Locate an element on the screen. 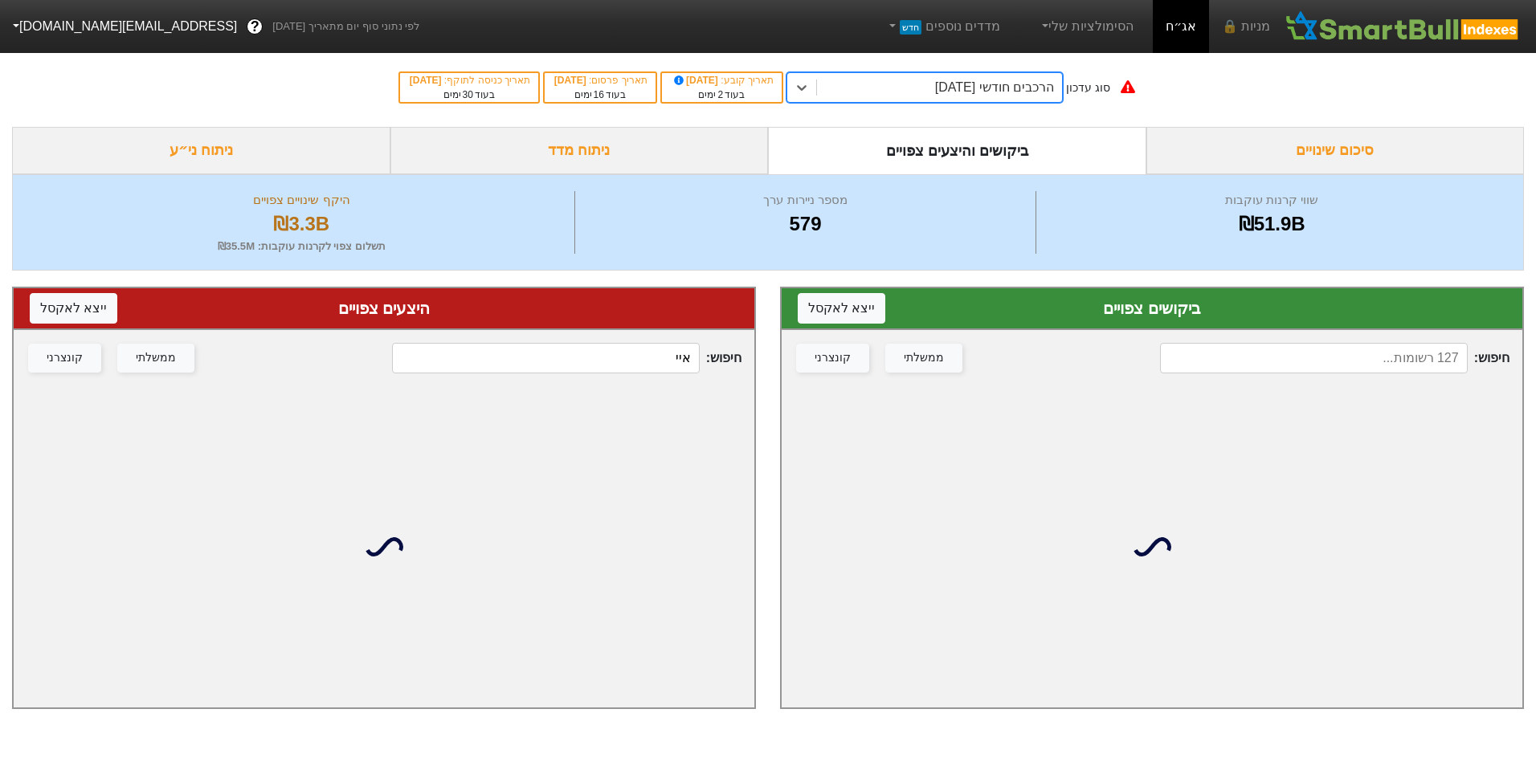 The width and height of the screenshot is (1536, 766). div: ביקושים צפויים is located at coordinates (1152, 308).